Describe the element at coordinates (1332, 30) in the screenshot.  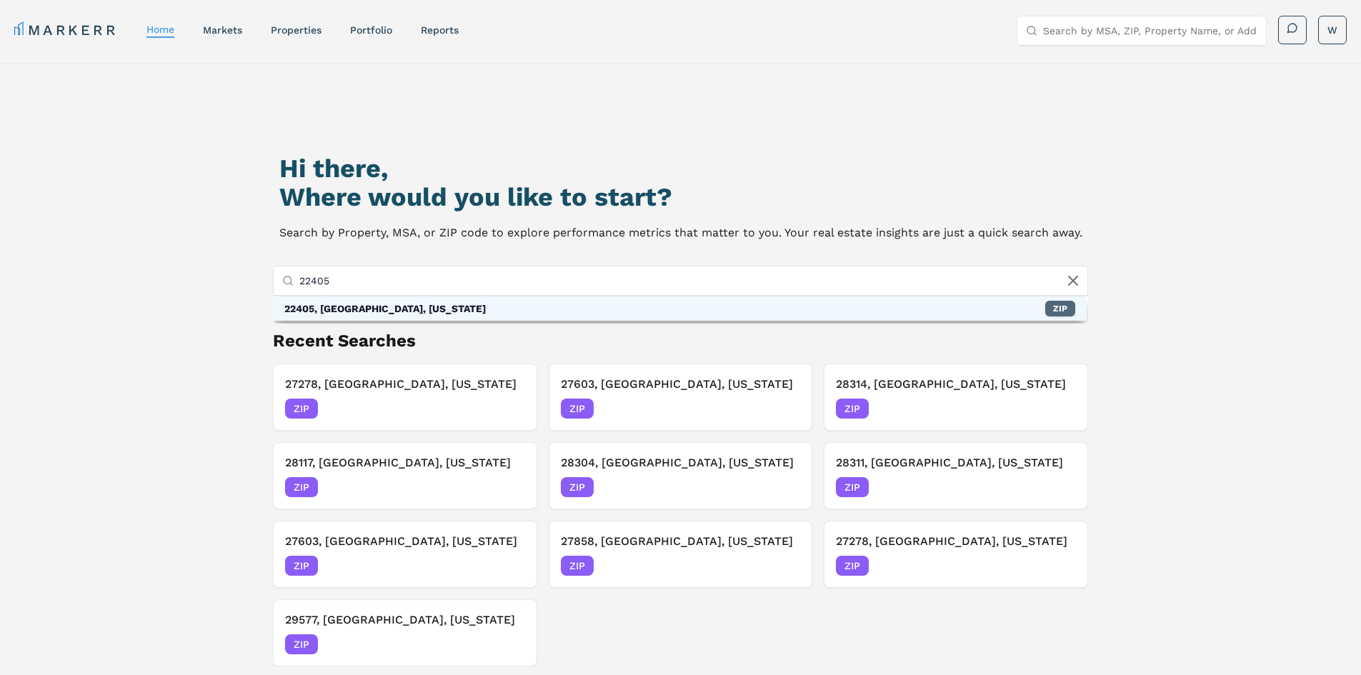
I see `span: W` at that location.